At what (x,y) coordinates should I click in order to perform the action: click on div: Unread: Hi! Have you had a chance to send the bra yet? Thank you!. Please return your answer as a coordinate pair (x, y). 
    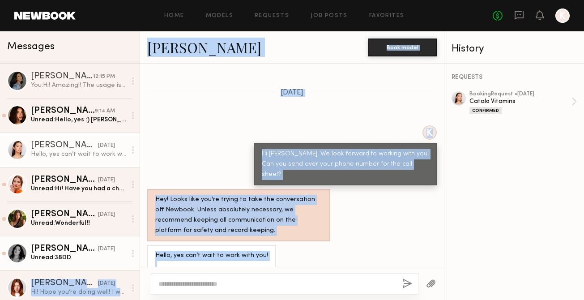
    Looking at the image, I should click on (78, 188).